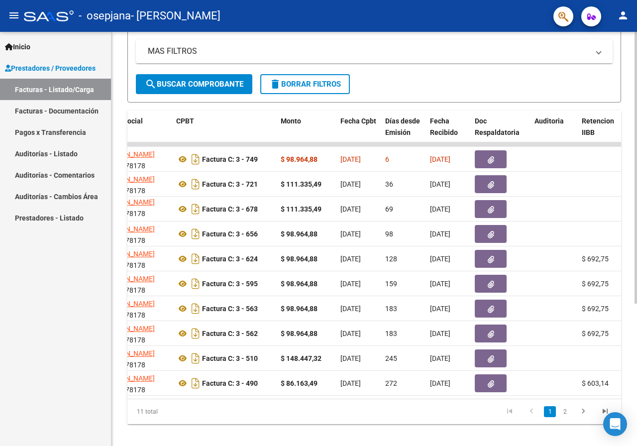 The image size is (637, 446). I want to click on span: Borrar Filtros, so click(305, 84).